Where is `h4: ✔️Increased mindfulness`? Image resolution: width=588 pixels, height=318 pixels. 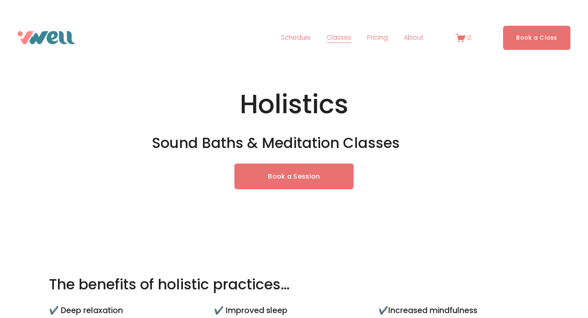
h4: ✔️Increased mindfulness is located at coordinates (458, 310).